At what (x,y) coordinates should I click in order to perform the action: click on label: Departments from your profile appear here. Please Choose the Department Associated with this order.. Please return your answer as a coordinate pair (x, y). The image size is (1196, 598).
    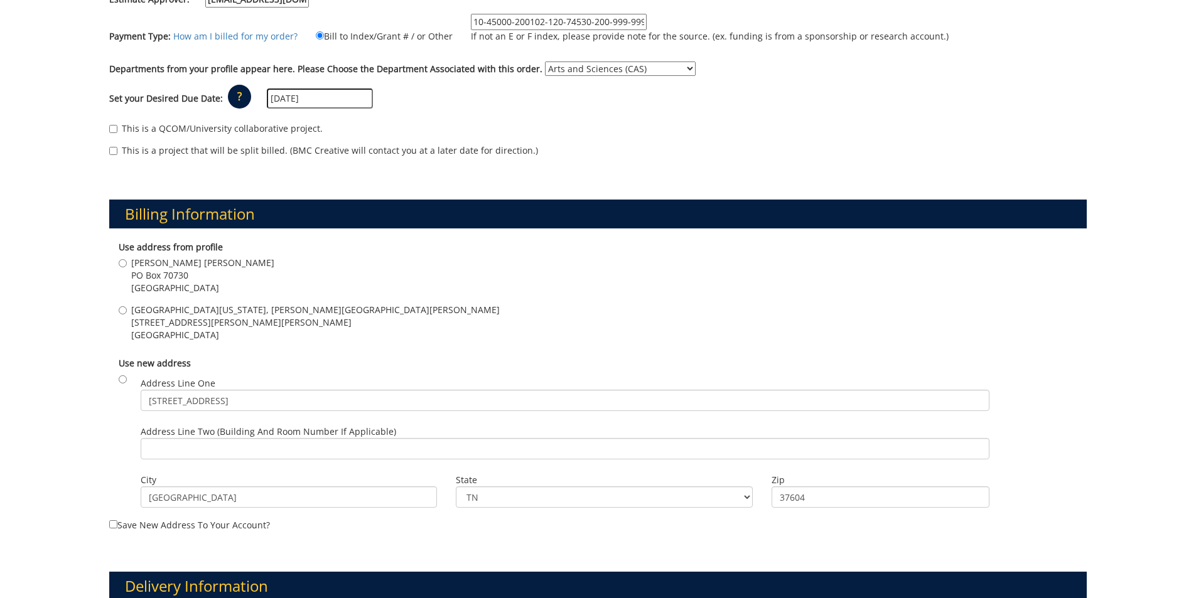
    Looking at the image, I should click on (326, 69).